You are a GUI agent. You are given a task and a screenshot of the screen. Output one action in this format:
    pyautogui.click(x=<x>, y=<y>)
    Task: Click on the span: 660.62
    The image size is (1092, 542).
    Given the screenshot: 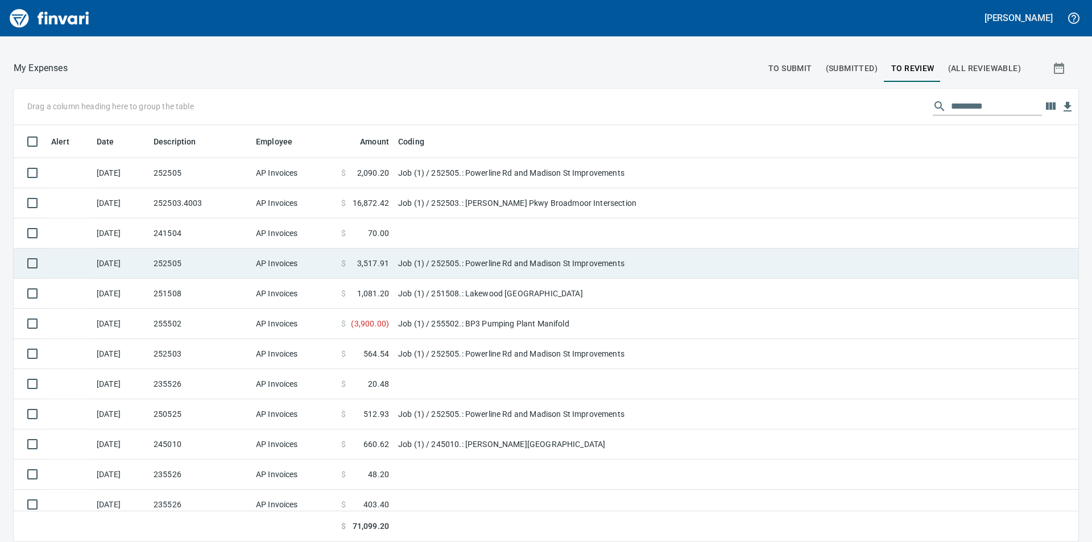 What is the action you would take?
    pyautogui.click(x=376, y=444)
    